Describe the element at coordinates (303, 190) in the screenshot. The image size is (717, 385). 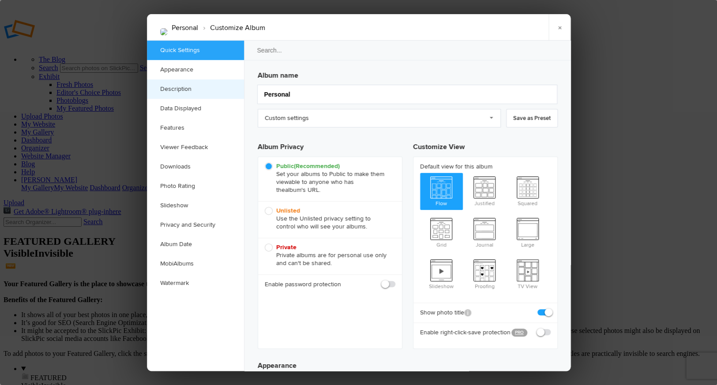
I see `span: album's URL.` at that location.